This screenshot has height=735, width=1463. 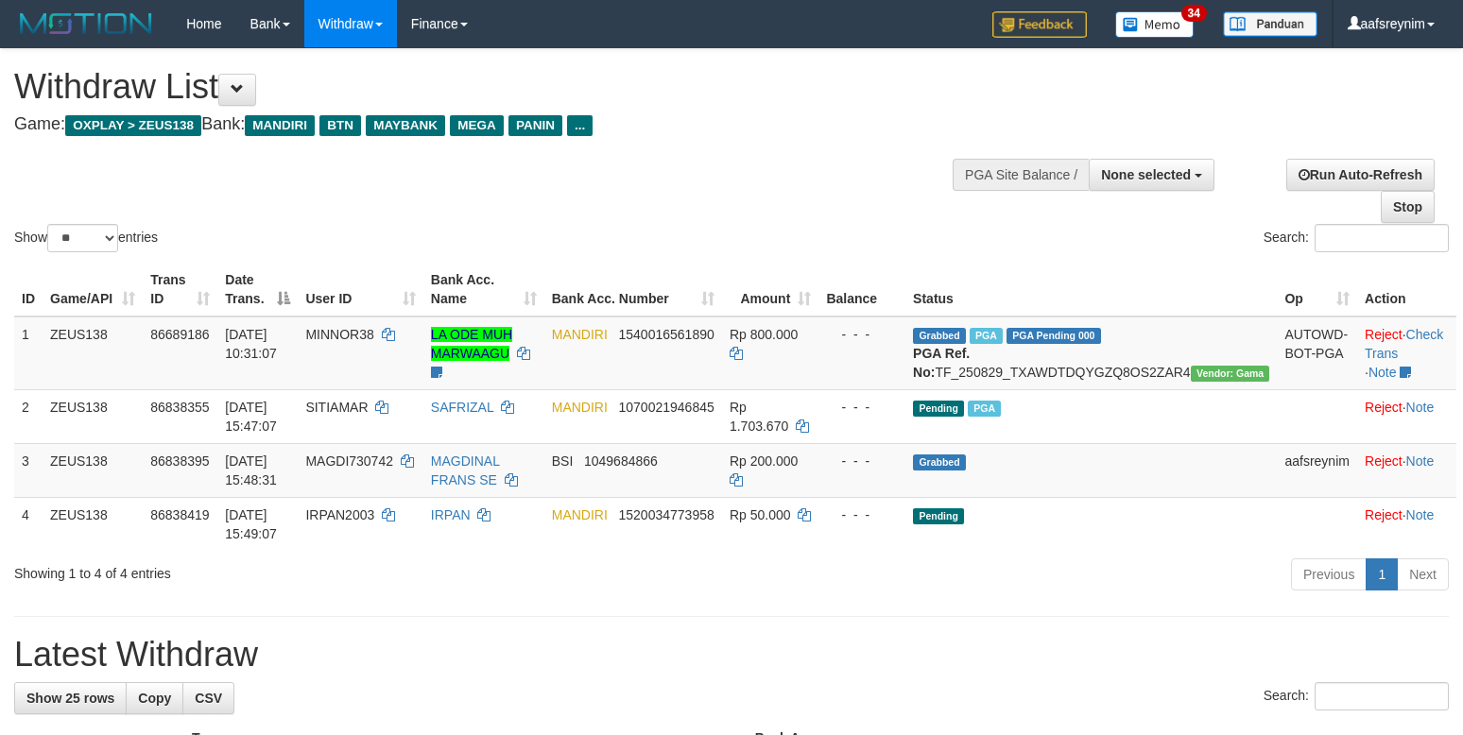 I want to click on td: AUTOWD-BOT-PGA, so click(x=1317, y=354).